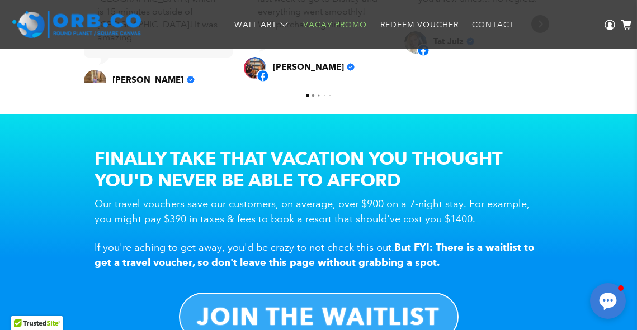  What do you see at coordinates (319, 169) in the screenshot?
I see `h2: FINALLY TAKE THAT VACATION YOU THOUGHT YOU'D NEVER BE ABLE TO AFFORD` at bounding box center [319, 169].